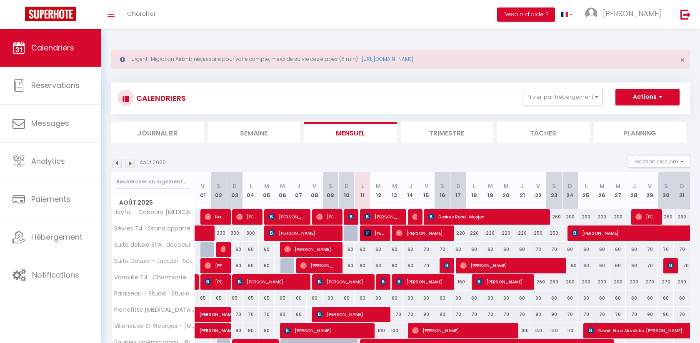 The width and height of the screenshot is (700, 343). Describe the element at coordinates (586, 190) in the screenshot. I see `th: 25` at that location.